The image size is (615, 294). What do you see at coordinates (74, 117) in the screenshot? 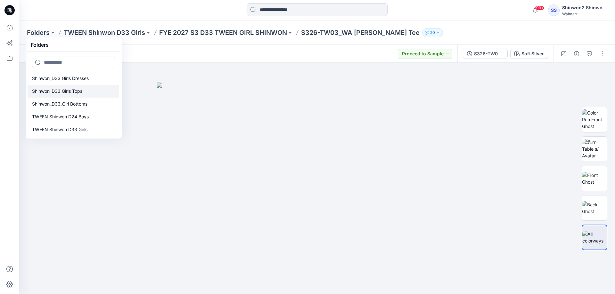
I see `a: TWEEN Shinwon D24 Boys` at bounding box center [74, 117].